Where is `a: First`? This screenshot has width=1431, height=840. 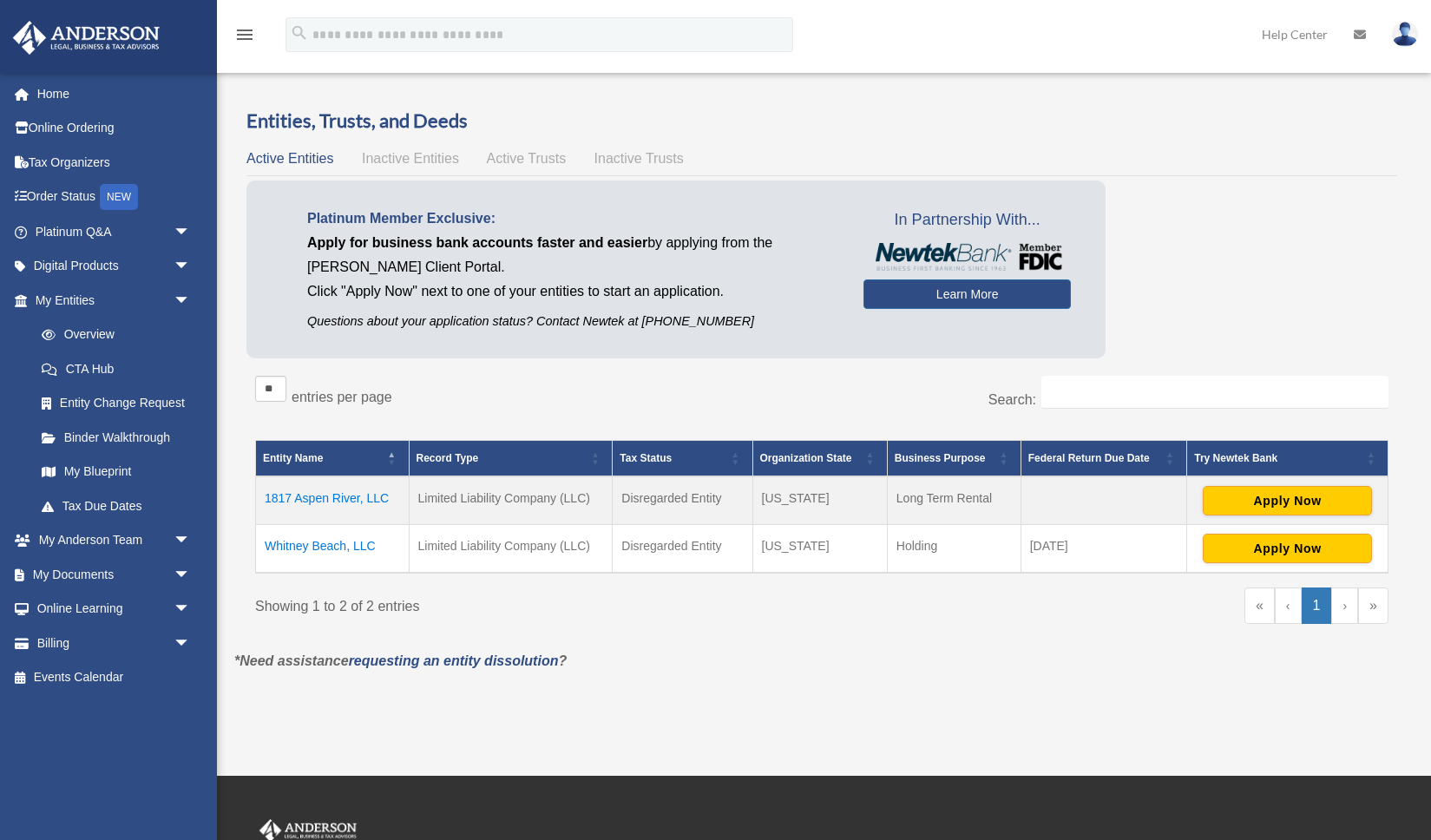 a: First is located at coordinates (1259, 605).